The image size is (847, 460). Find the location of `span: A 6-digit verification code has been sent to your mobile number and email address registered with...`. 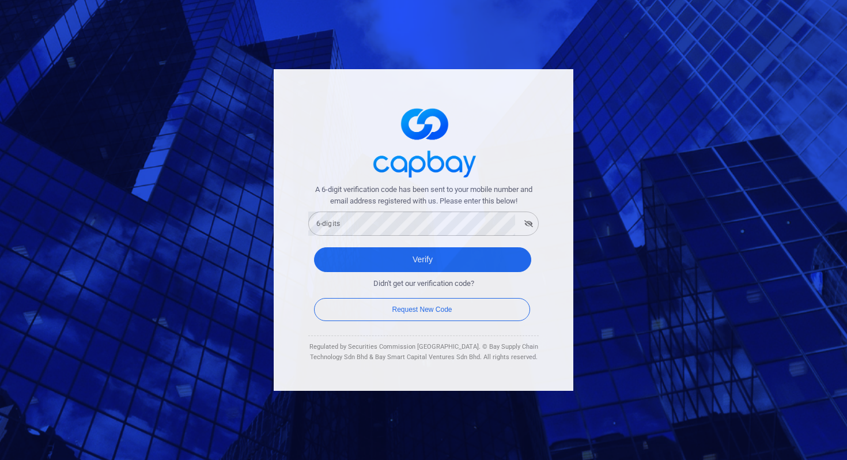

span: A 6-digit verification code has been sent to your mobile number and email address registered with... is located at coordinates (423, 196).